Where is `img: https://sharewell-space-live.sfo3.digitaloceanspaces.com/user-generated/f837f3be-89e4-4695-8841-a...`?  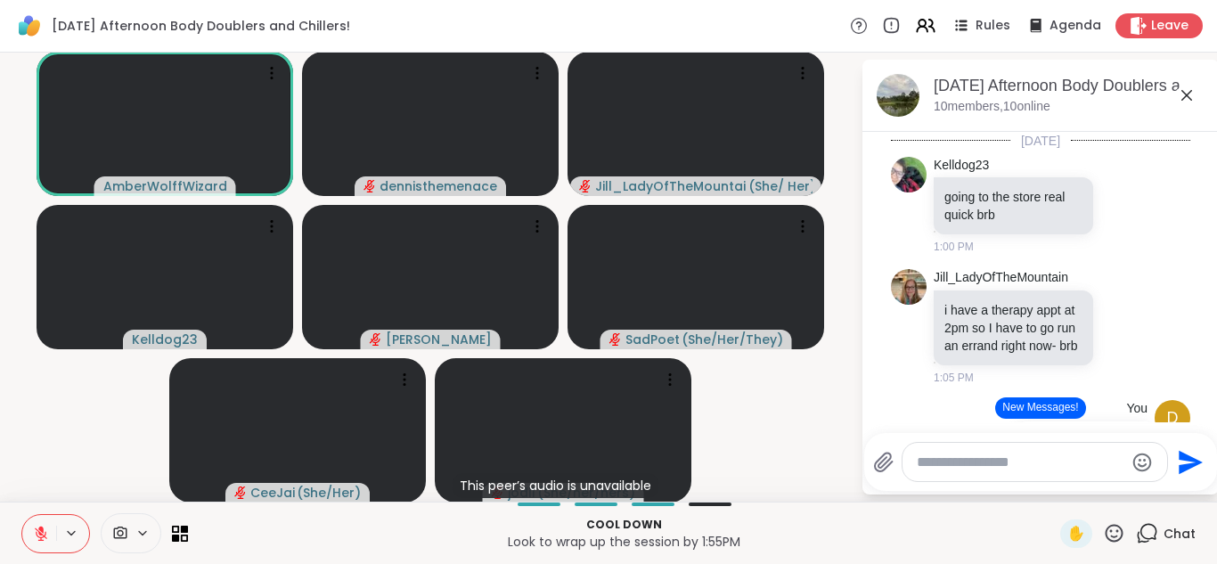
img: https://sharewell-space-live.sfo3.digitaloceanspaces.com/user-generated/f837f3be-89e4-4695-8841-a... is located at coordinates (909, 175).